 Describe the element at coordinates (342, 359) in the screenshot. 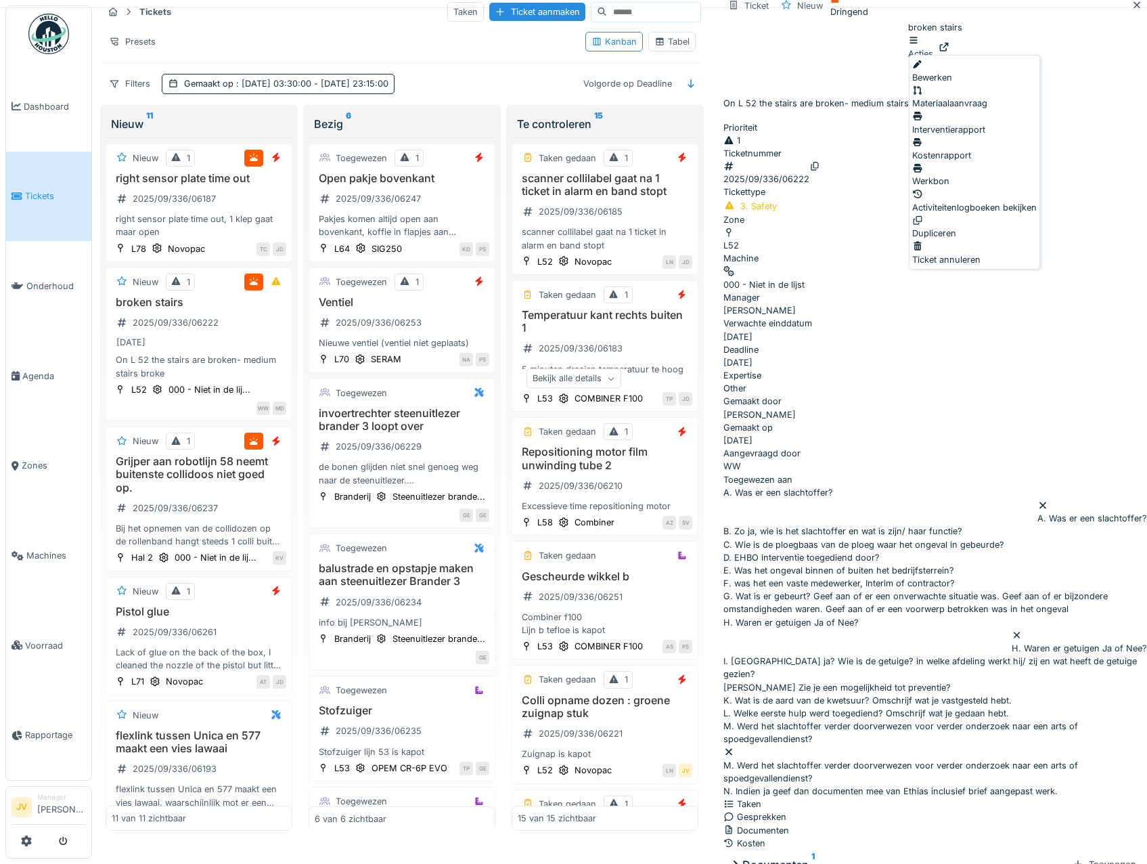

I see `div: L70` at that location.